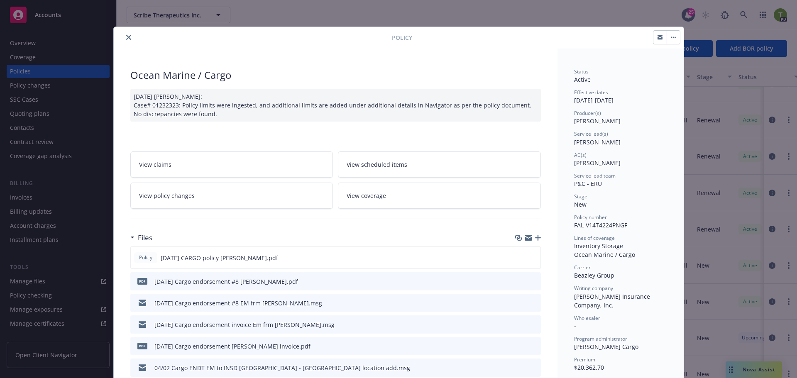 The height and width of the screenshot is (378, 797). I want to click on span: Policy number, so click(590, 217).